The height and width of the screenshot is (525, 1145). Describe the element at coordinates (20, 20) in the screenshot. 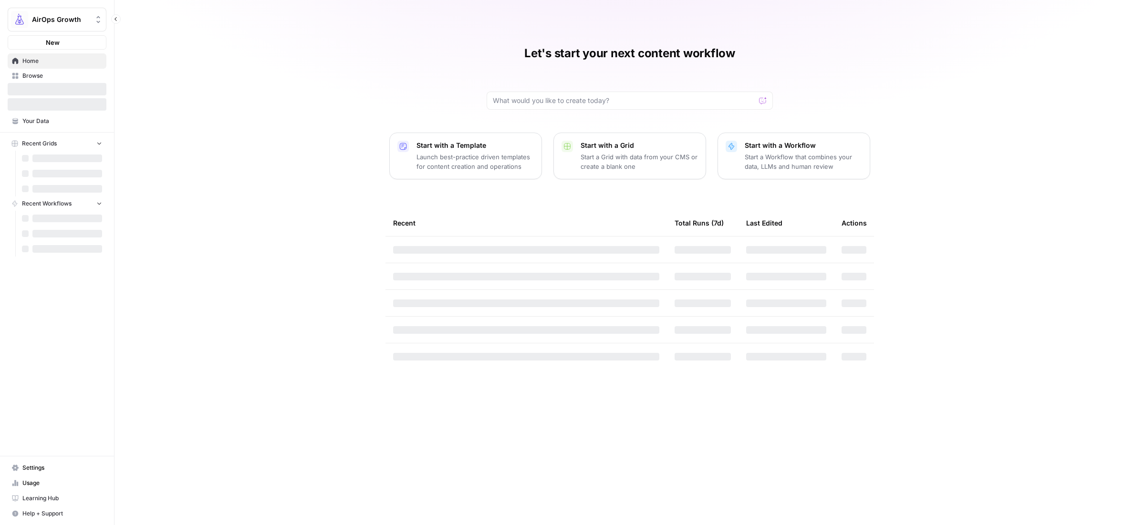

I see `img: AirOps Growth Logo` at that location.